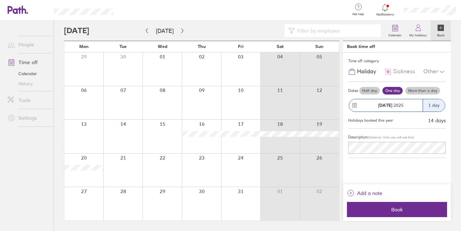  Describe the element at coordinates (28, 62) in the screenshot. I see `a: Time off` at that location.